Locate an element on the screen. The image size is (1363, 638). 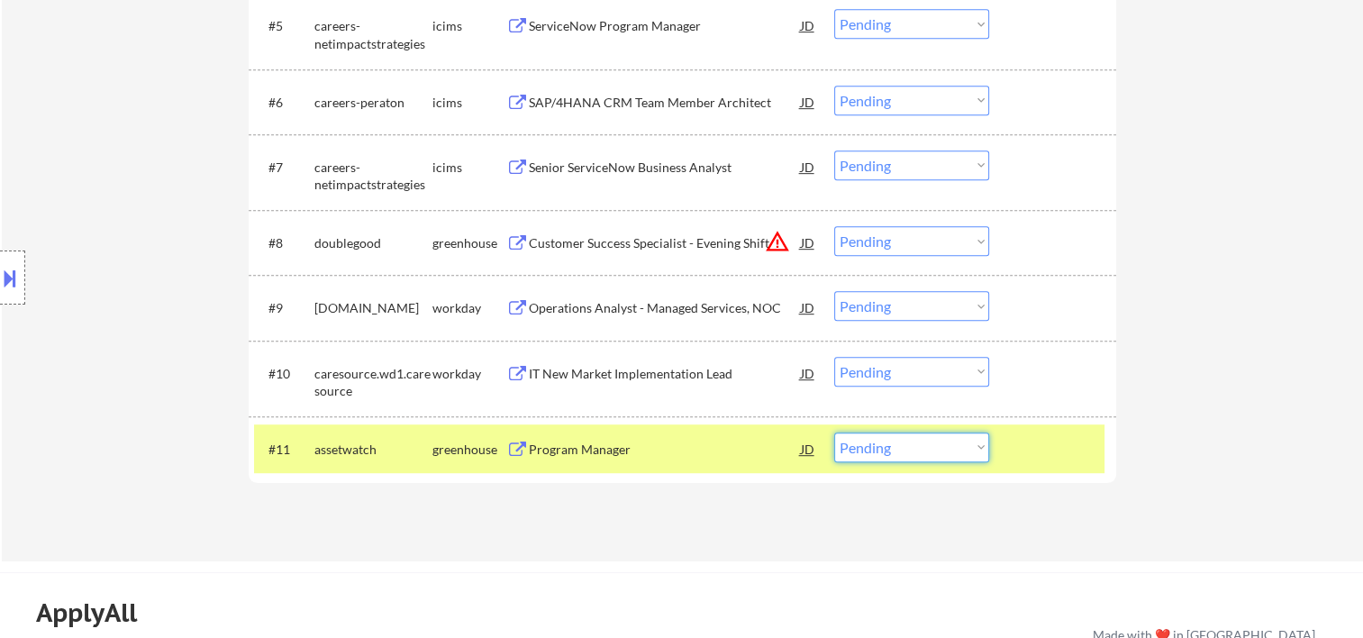
div: #6 is located at coordinates (284, 103).